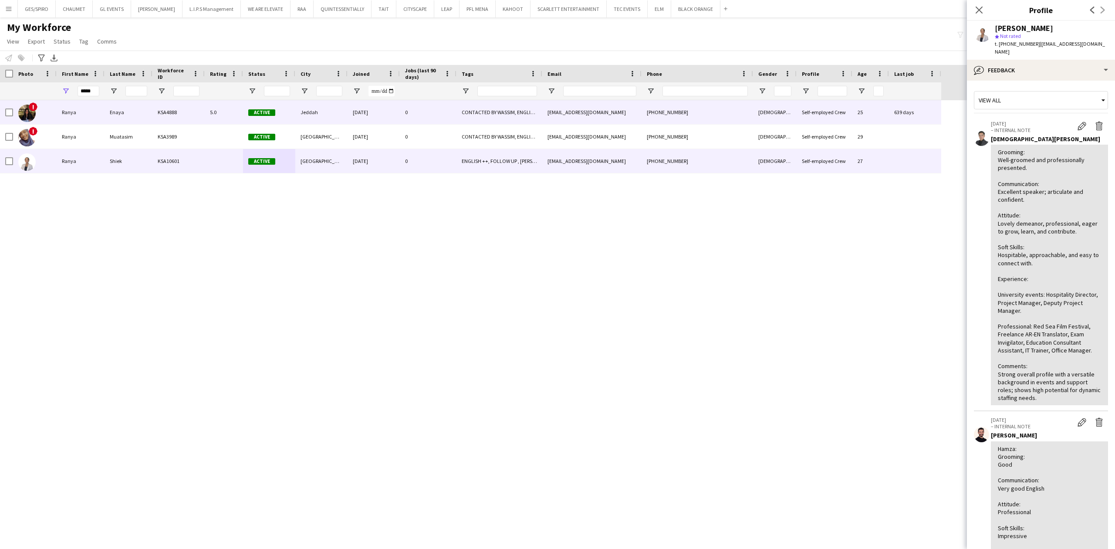  I want to click on app-action-btn: Export XLSX, so click(54, 58).